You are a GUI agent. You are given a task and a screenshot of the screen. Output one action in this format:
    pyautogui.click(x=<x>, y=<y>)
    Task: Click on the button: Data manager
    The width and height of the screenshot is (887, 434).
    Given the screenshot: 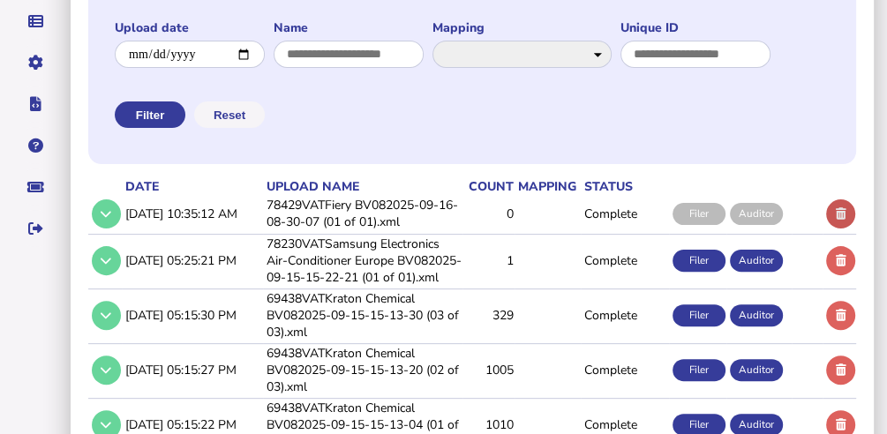 What is the action you would take?
    pyautogui.click(x=35, y=21)
    